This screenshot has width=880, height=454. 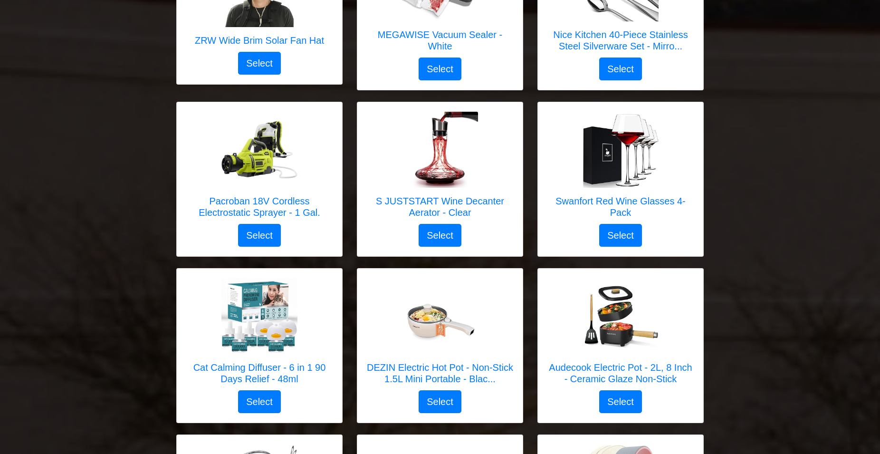 I want to click on img: Audecook Electric Pot - 2L, 8 Inch - Ceramic Glaze Non-Stick, so click(x=621, y=316).